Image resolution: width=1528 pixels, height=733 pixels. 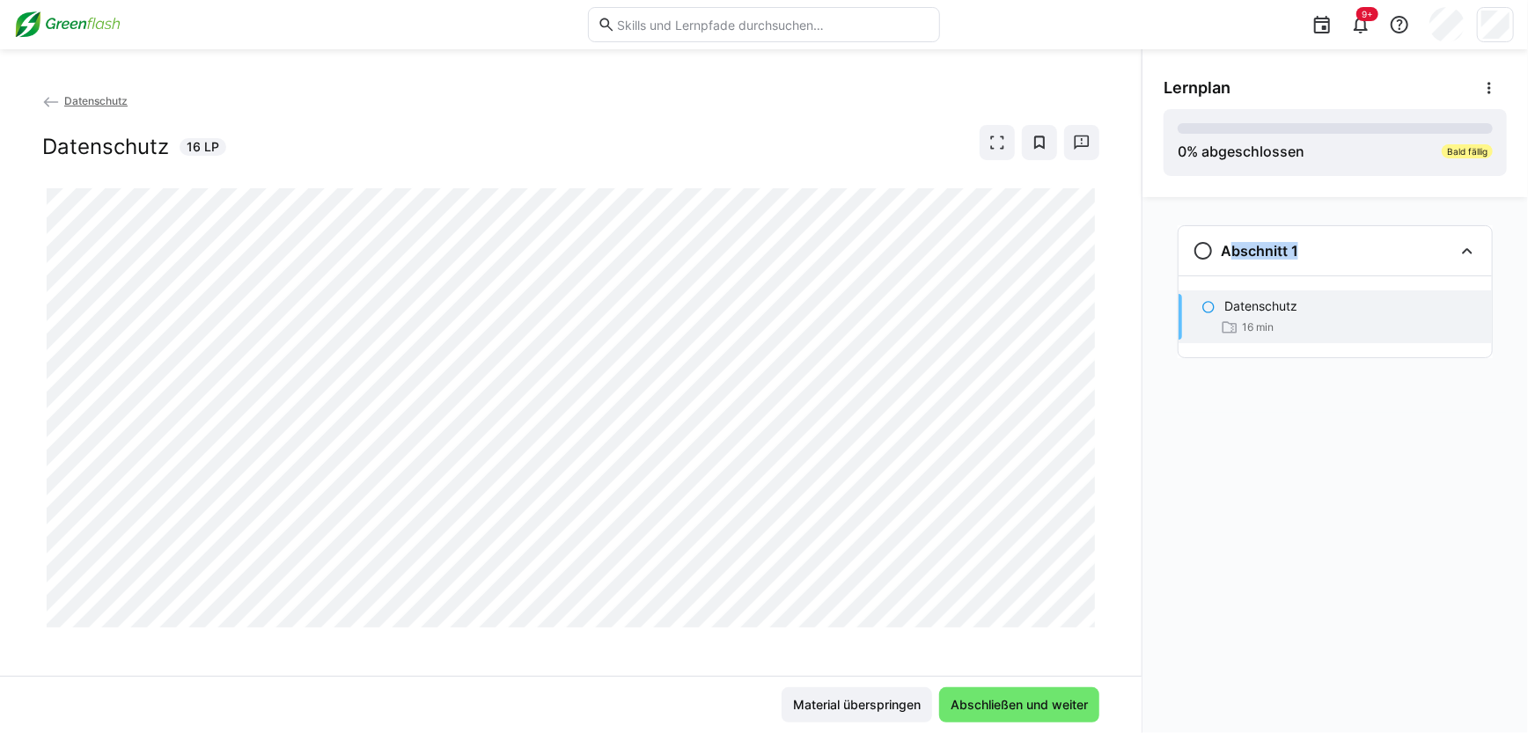 I want to click on span: Abschließen und weiter, so click(x=1019, y=705).